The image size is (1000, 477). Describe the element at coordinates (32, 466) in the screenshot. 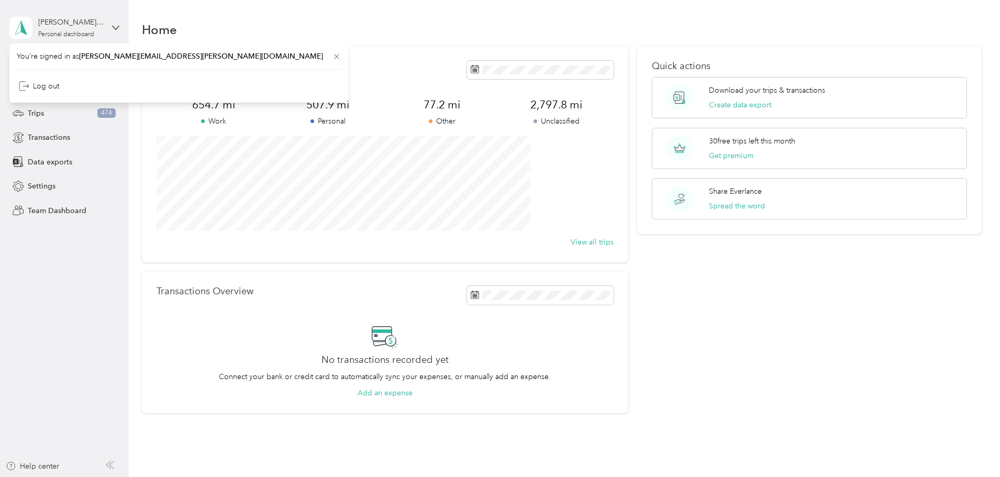

I see `button: Help center` at that location.